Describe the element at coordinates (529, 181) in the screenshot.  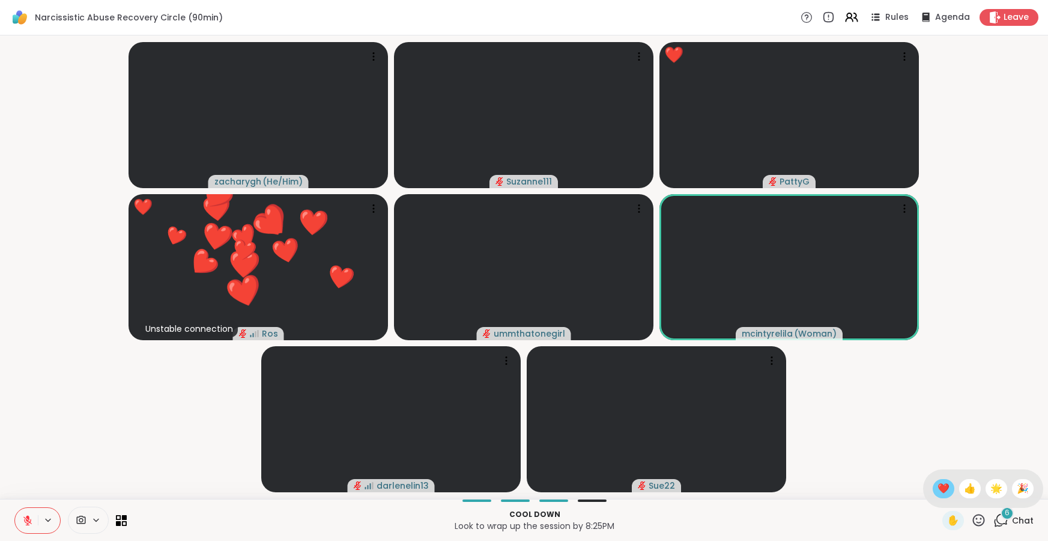
I see `span: Suzanne111` at that location.